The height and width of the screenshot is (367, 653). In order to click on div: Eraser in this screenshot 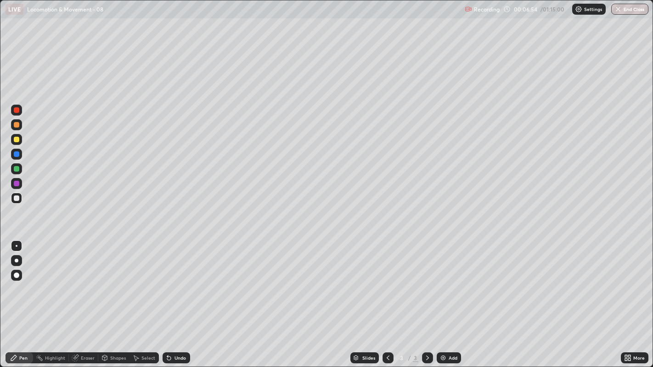, I will do `click(88, 358)`.